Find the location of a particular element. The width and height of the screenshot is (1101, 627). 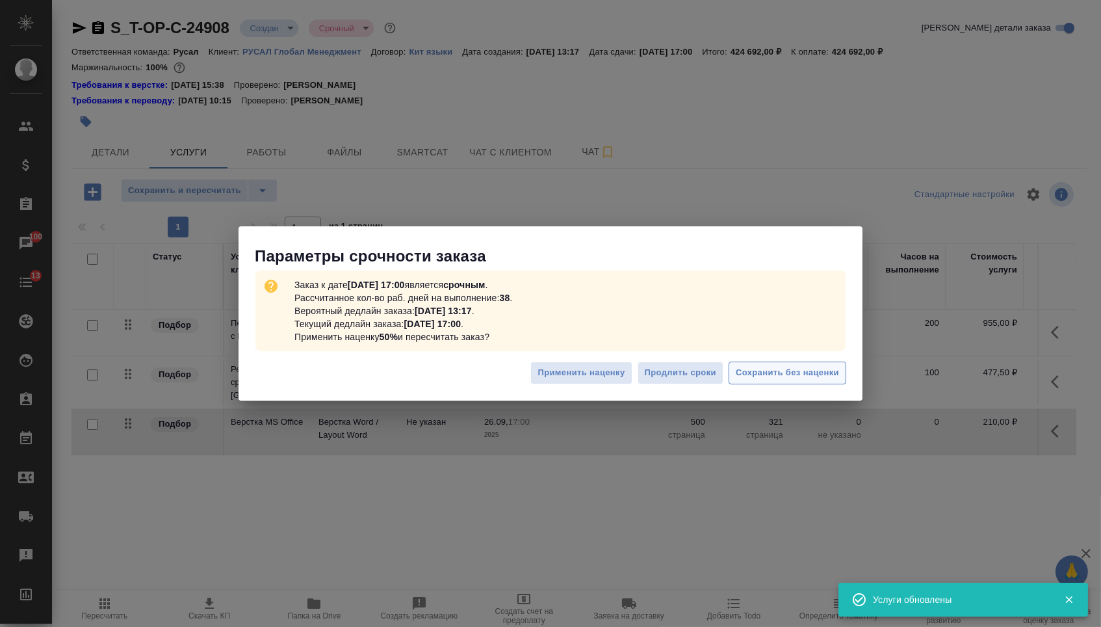

b: 38 is located at coordinates (505, 298).